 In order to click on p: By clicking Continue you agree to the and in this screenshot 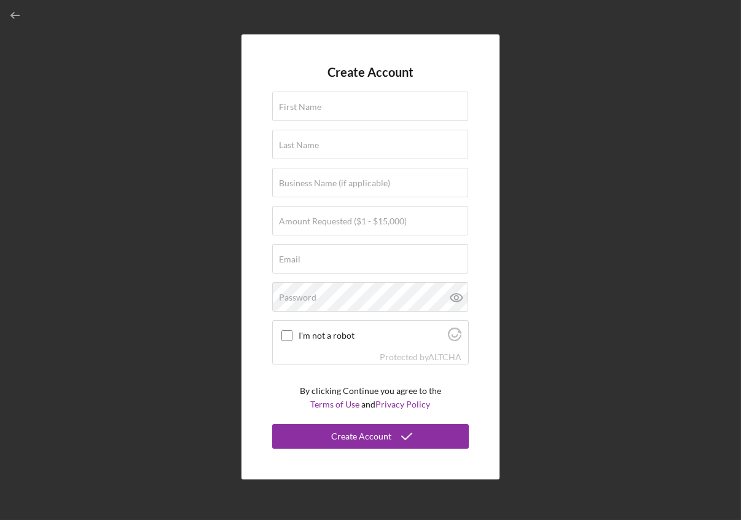, I will do `click(371, 398)`.